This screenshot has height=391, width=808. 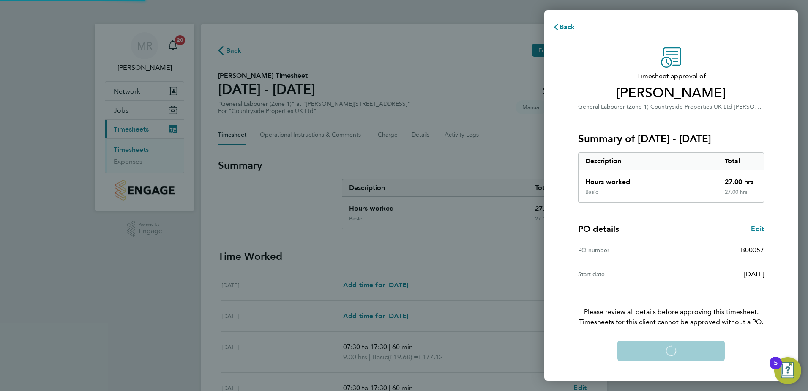 What do you see at coordinates (625, 250) in the screenshot?
I see `div: PO number` at bounding box center [625, 250].